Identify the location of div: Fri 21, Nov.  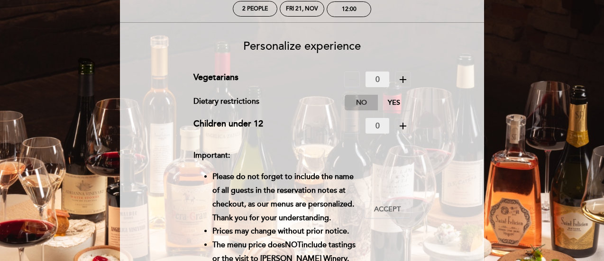
(302, 9).